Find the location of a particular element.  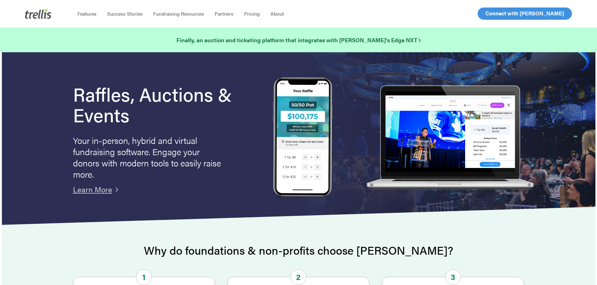

span: Pricing is located at coordinates (252, 13).